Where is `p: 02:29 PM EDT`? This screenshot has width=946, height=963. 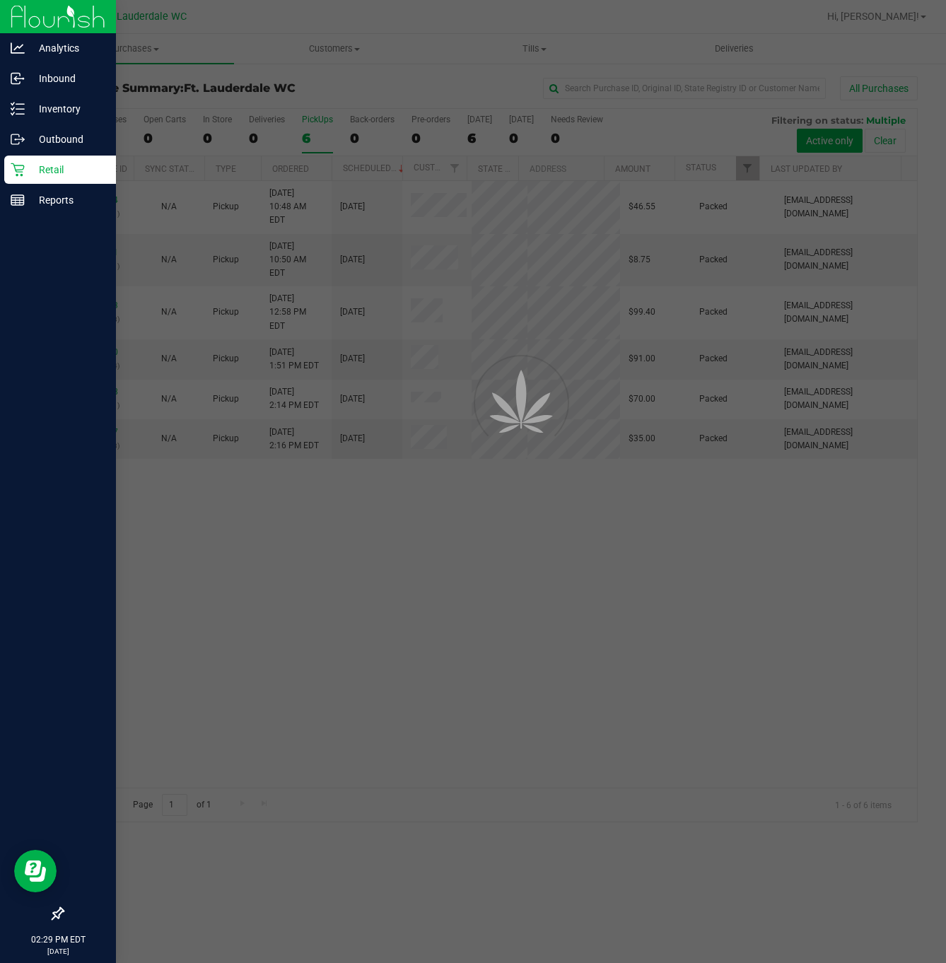 p: 02:29 PM EDT is located at coordinates (58, 939).